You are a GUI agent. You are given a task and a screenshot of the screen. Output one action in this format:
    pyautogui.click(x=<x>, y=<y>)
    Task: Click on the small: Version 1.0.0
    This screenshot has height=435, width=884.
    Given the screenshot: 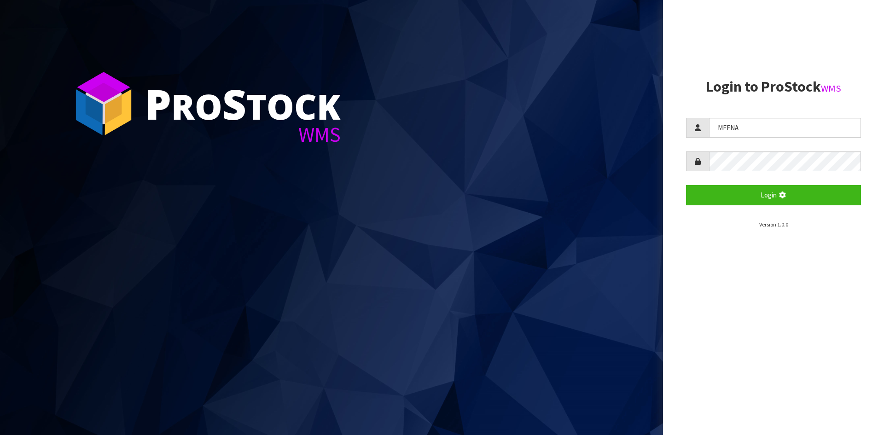 What is the action you would take?
    pyautogui.click(x=773, y=224)
    